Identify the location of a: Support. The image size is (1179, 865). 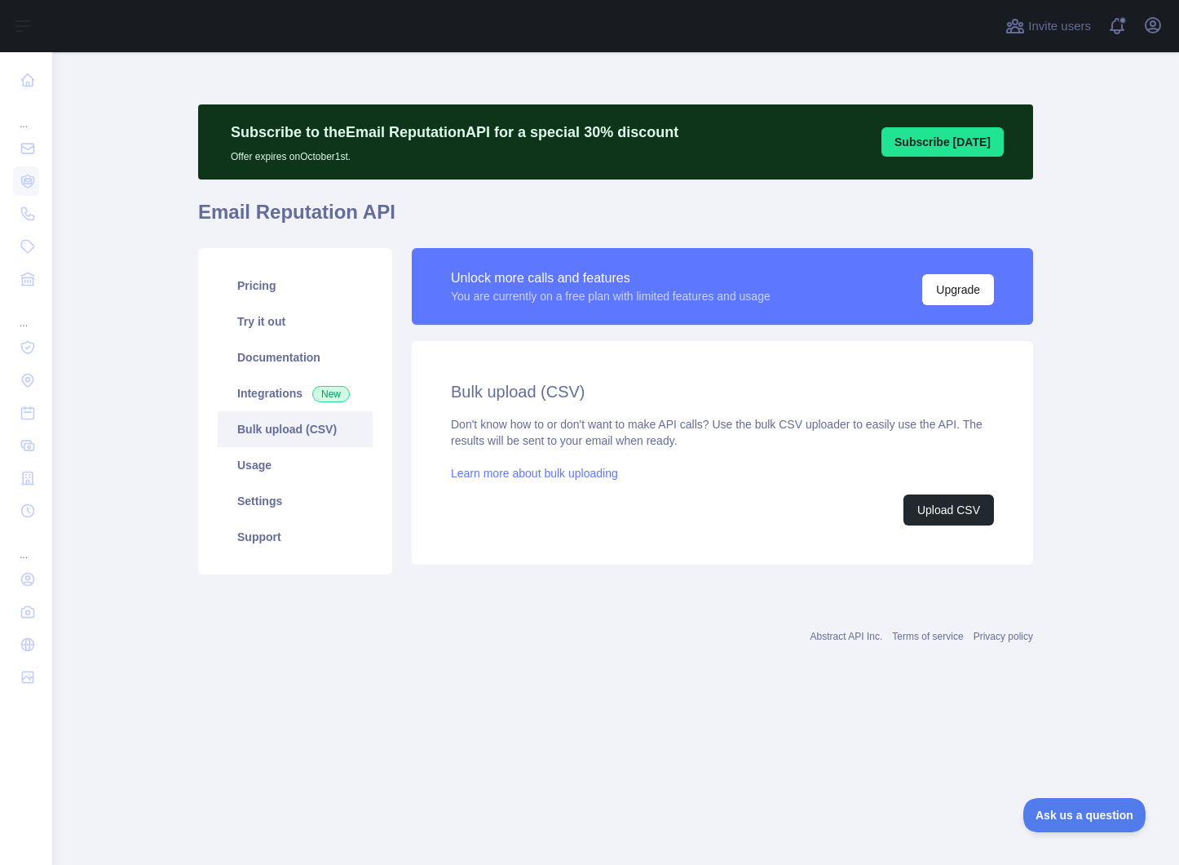
(295, 537).